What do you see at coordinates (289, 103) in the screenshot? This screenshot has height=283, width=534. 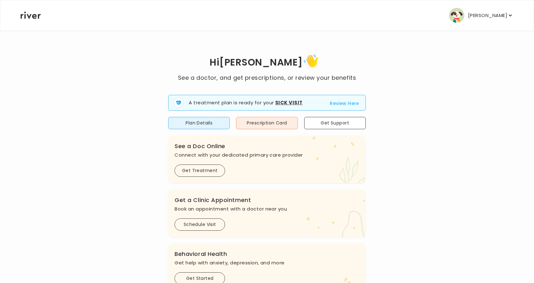 I see `strong: Sick Visit` at bounding box center [289, 103].